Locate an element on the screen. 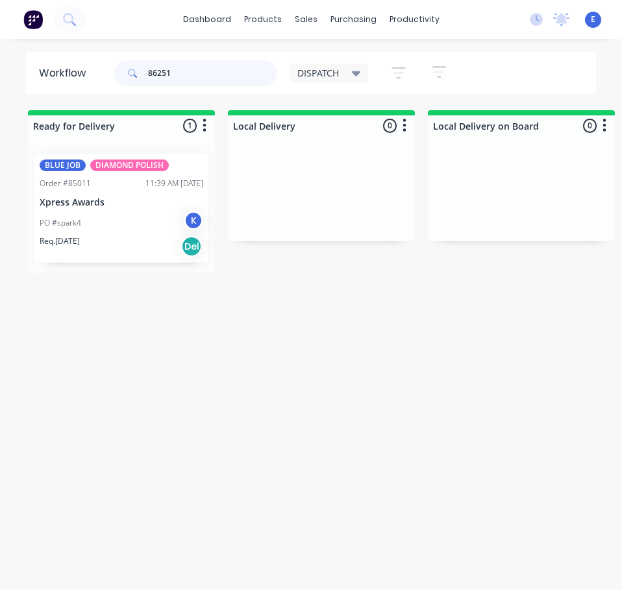 The width and height of the screenshot is (622, 590). p: PO #spark4 is located at coordinates (60, 223).